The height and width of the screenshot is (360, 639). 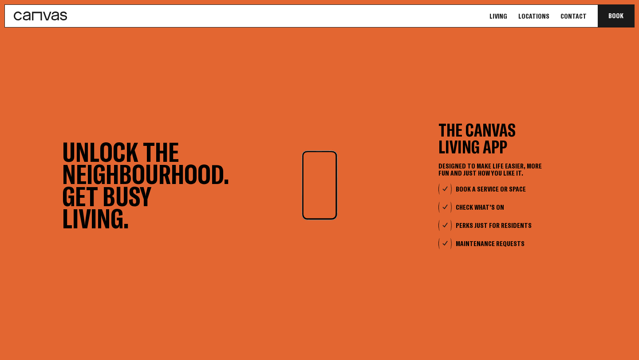 I want to click on li: Maintenance requests, so click(x=508, y=244).